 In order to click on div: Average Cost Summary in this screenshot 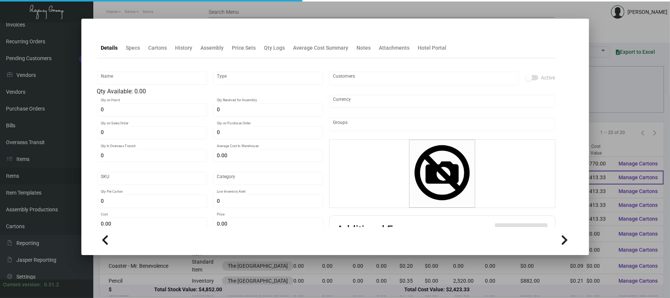, I will do `click(321, 48)`.